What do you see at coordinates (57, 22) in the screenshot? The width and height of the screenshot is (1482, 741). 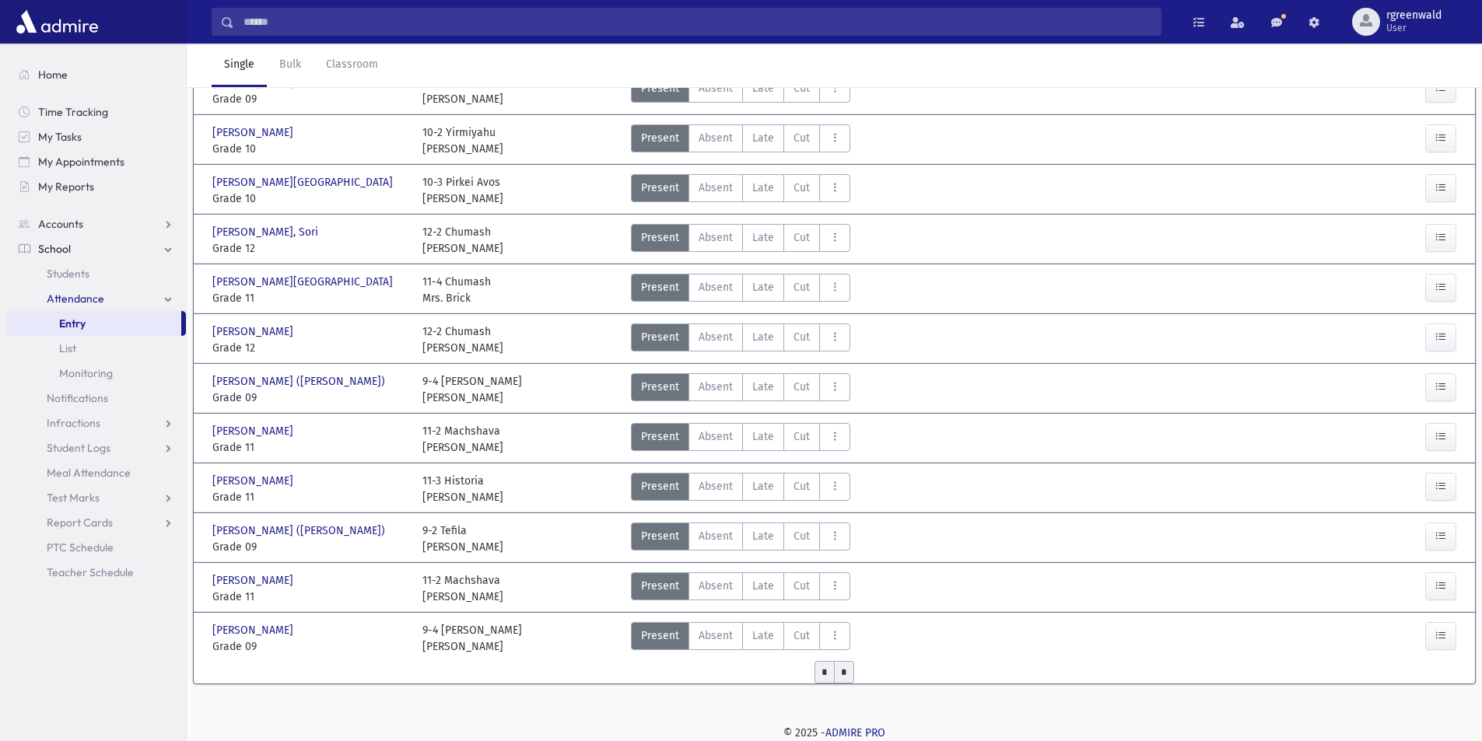 I see `img: AdmirePro` at bounding box center [57, 22].